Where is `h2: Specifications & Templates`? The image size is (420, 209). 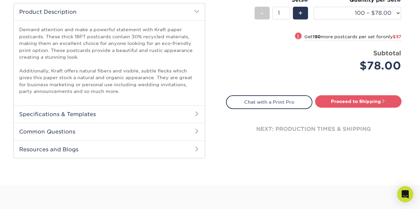
h2: Specifications & Templates is located at coordinates (109, 114).